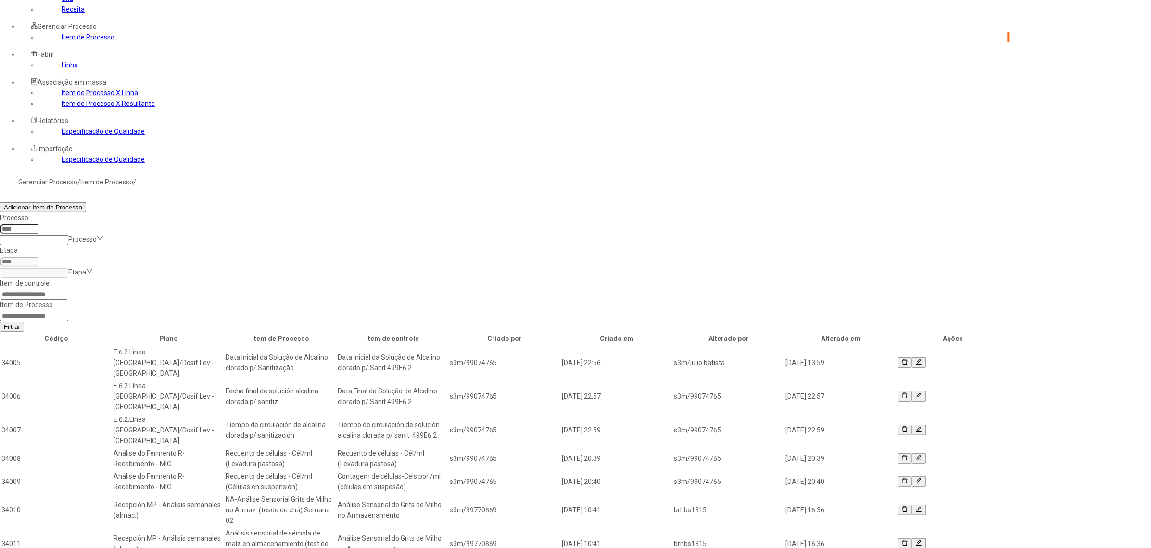 This screenshot has height=548, width=1151. Describe the element at coordinates (393, 362) in the screenshot. I see `td: Data Inicial da Solução de Alcalino clorado p/ Sanit 499E6.2` at that location.